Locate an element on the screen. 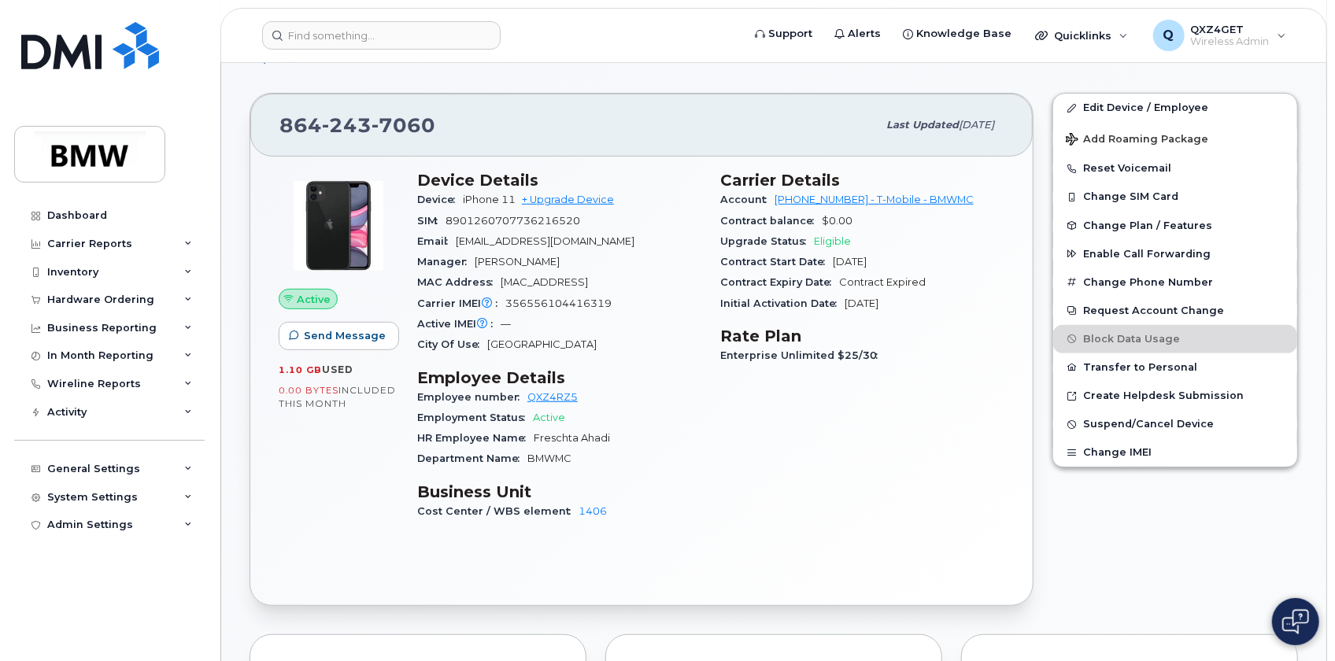 The height and width of the screenshot is (661, 1335). span: Change Plan / Features is located at coordinates (1148, 225).